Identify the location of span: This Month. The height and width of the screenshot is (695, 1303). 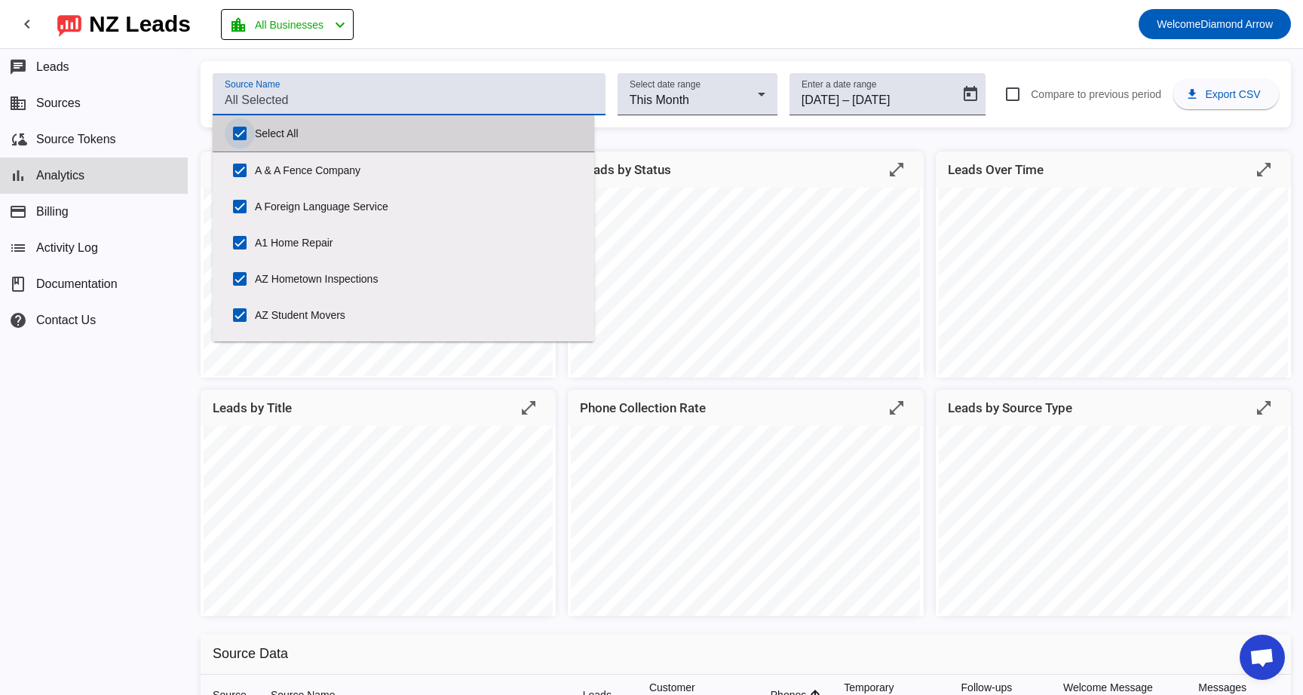
(659, 100).